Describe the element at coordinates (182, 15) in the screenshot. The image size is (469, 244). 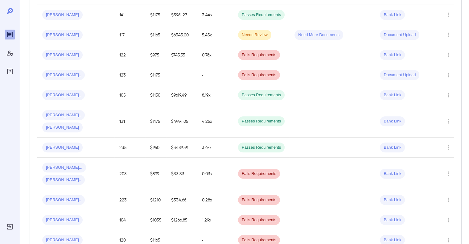
I see `td: $3961.27` at that location.